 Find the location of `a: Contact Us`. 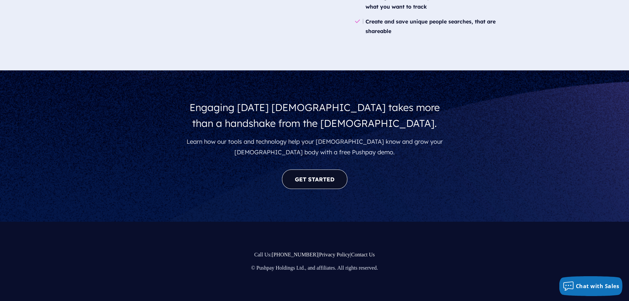

a: Contact Us is located at coordinates (363, 254).